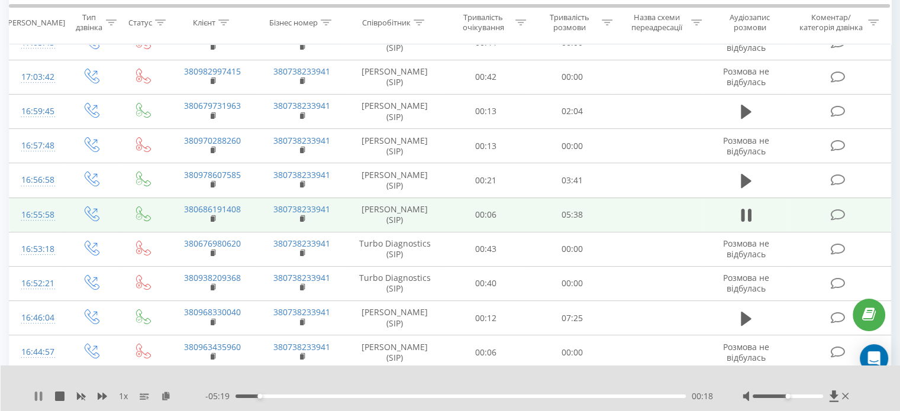 The width and height of the screenshot is (900, 411). What do you see at coordinates (88, 22) in the screenshot?
I see `div: Тип дзвінка` at bounding box center [88, 22].